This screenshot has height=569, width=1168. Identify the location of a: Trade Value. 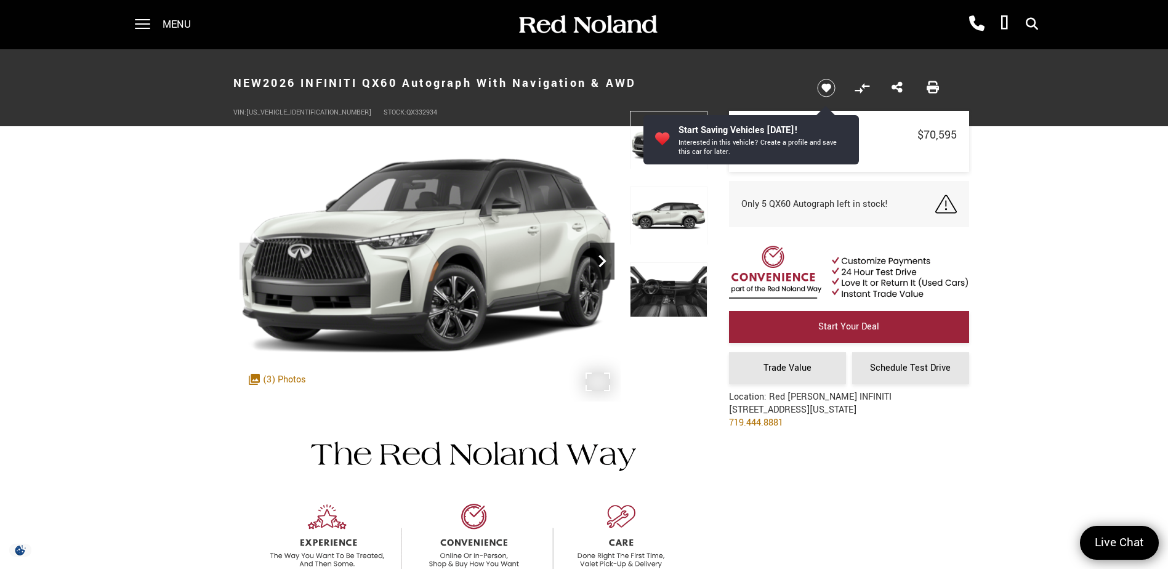
(787, 368).